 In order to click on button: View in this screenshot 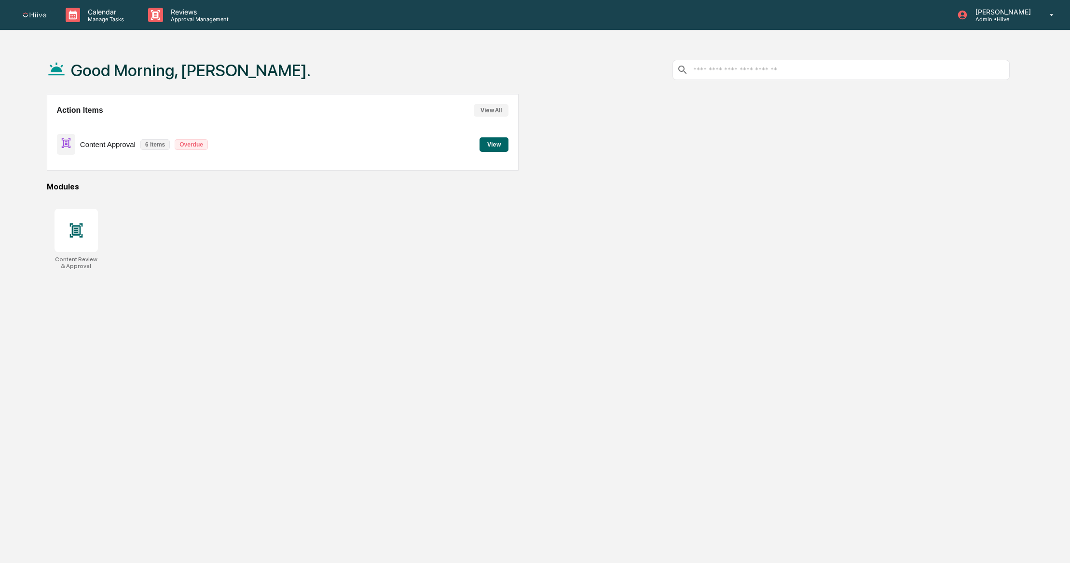, I will do `click(494, 145)`.